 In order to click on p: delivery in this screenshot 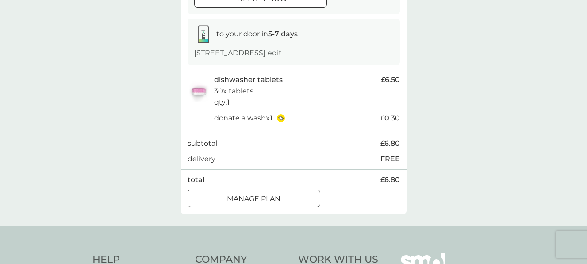, I will do `click(201, 159)`.